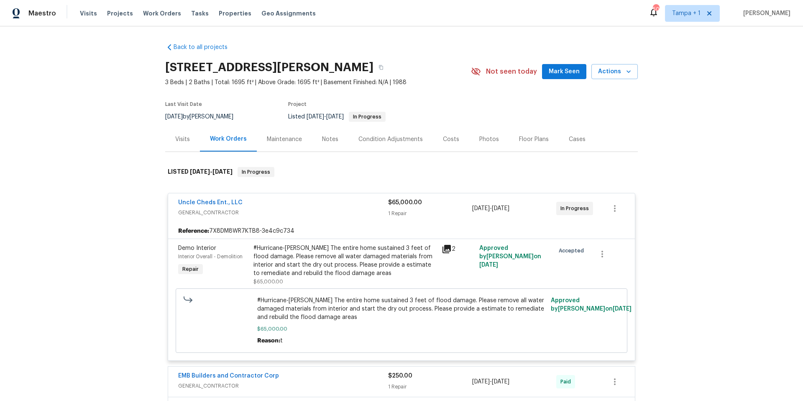 Image resolution: width=803 pixels, height=401 pixels. Describe the element at coordinates (400, 376) in the screenshot. I see `span: $250.00` at that location.